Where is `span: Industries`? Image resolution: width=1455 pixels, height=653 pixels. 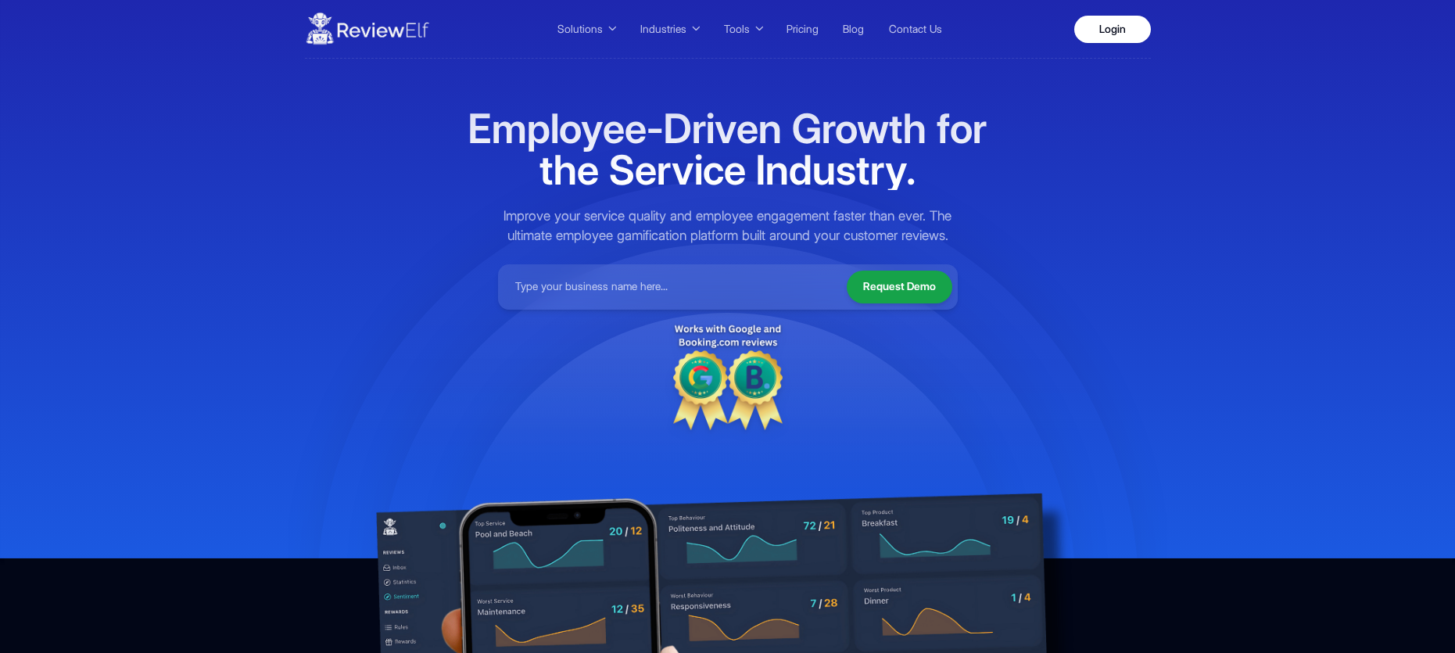
span: Industries is located at coordinates (663, 29).